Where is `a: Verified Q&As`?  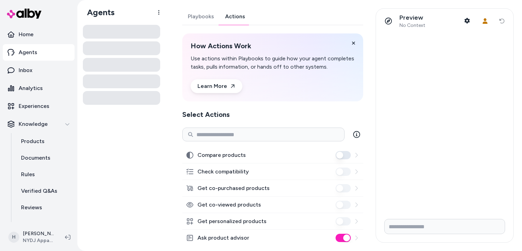 a: Verified Q&As is located at coordinates (44, 191).